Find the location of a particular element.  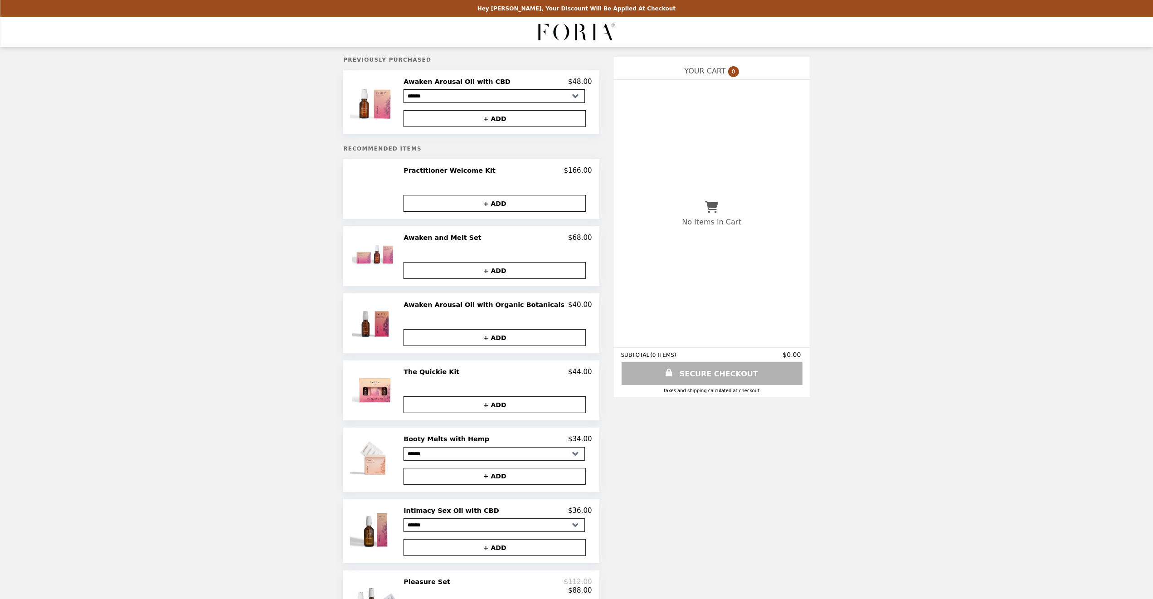

span: $0.00 is located at coordinates (792, 354).